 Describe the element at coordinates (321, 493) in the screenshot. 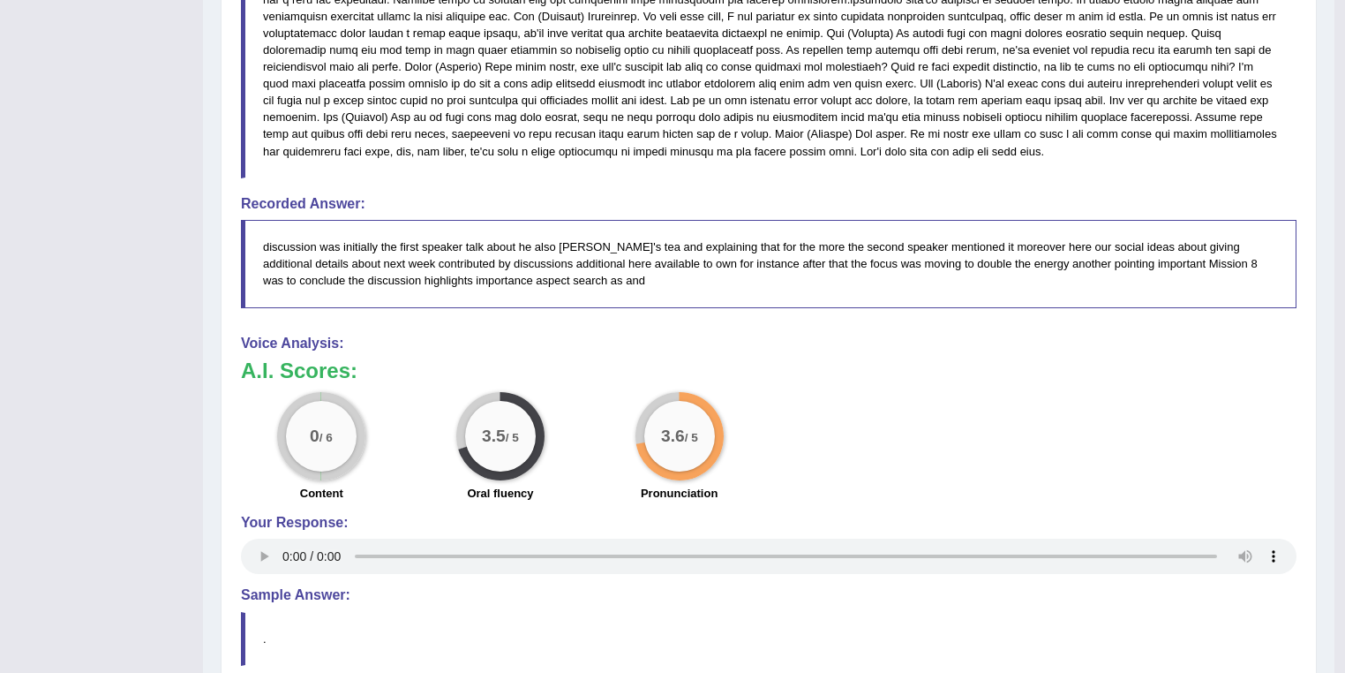

I see `label: Content` at that location.